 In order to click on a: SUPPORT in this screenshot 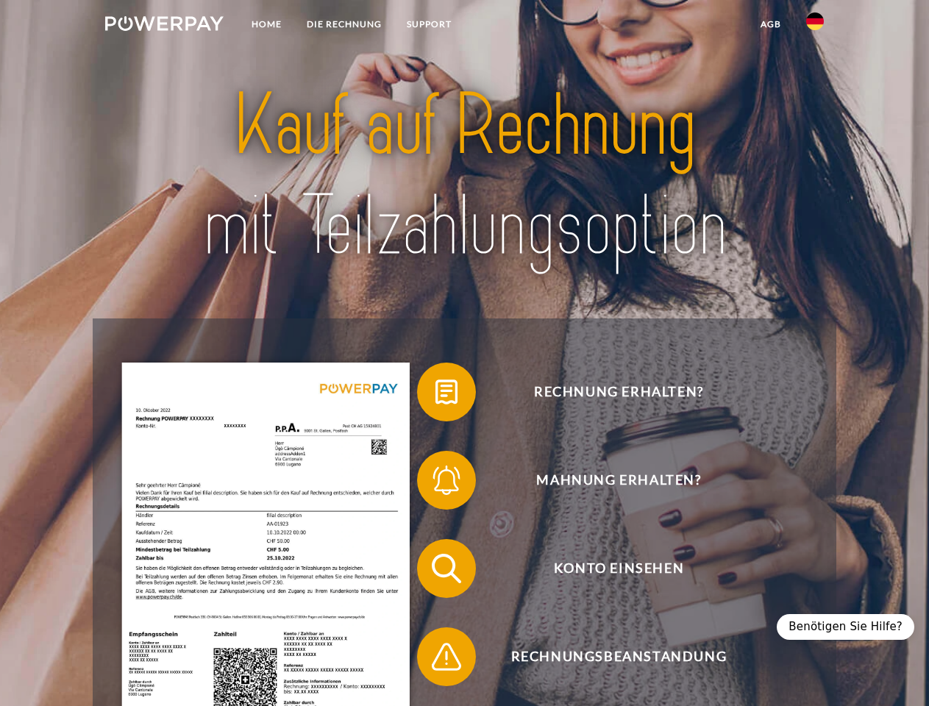, I will do `click(429, 24)`.